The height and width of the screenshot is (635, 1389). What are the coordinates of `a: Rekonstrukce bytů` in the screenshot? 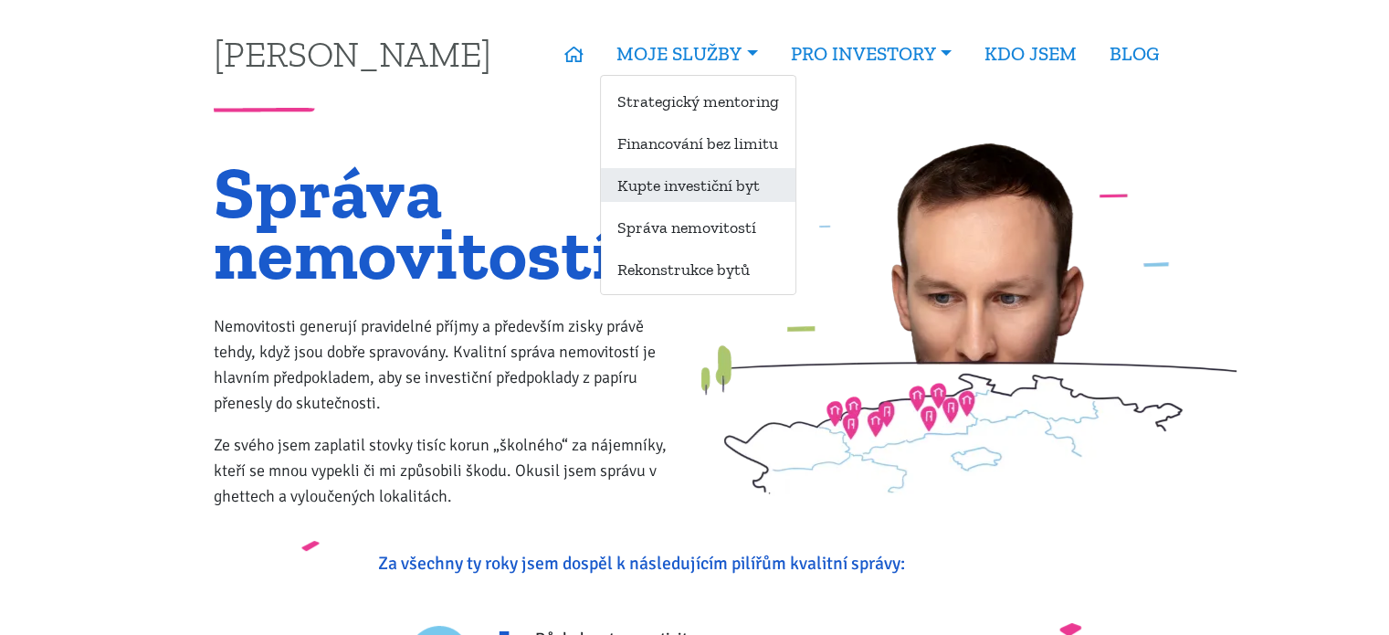 It's located at (698, 269).